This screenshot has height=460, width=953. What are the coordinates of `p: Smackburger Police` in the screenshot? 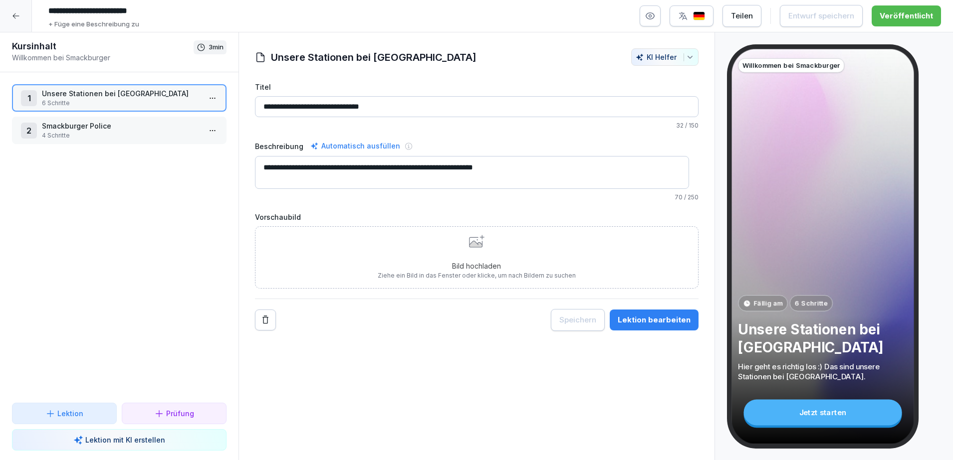 It's located at (121, 126).